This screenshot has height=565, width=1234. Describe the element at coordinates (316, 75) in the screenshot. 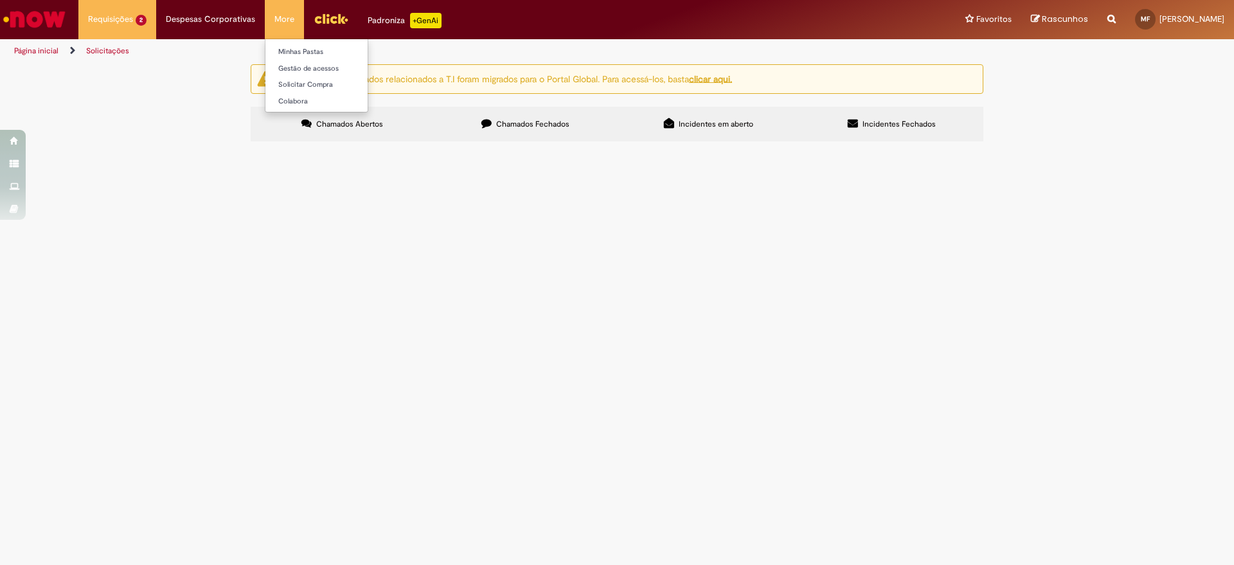

I see `ul: More` at that location.